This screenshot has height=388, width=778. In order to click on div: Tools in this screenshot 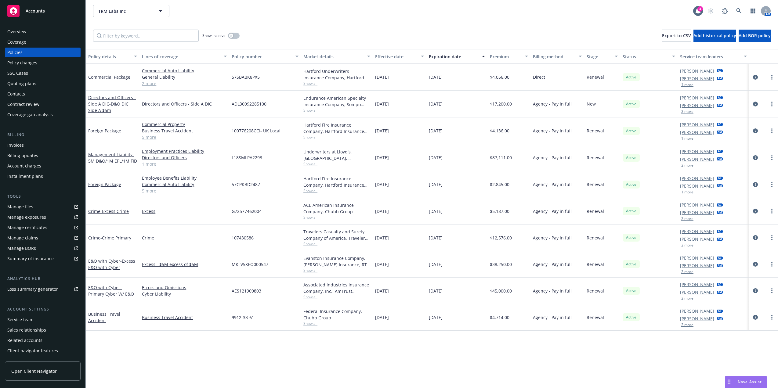, I will do `click(43, 196)`.